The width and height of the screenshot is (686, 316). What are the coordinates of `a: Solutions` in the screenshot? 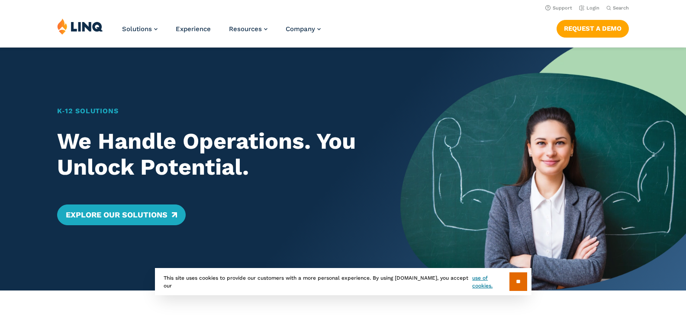 It's located at (140, 29).